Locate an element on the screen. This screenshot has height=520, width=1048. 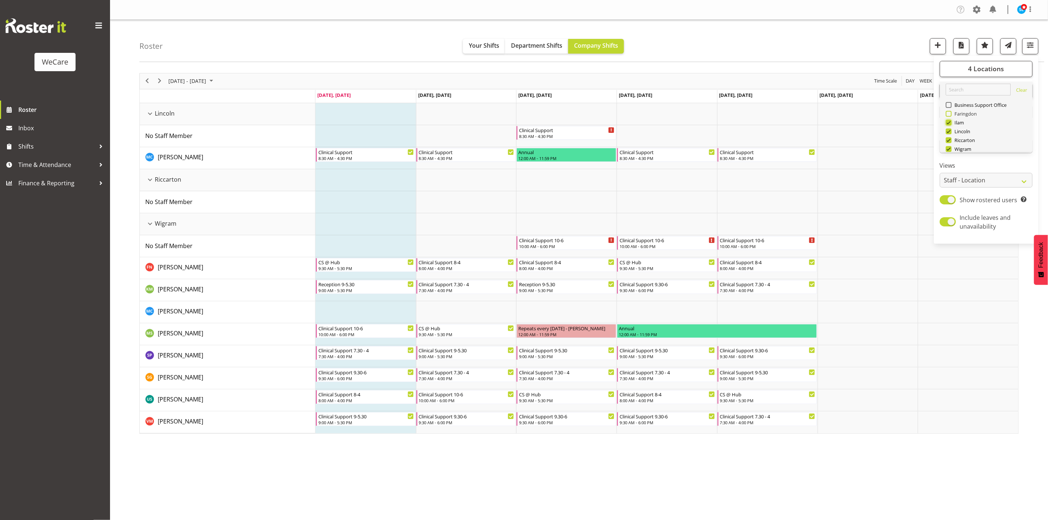
span: Department Shifts is located at coordinates (537, 46).